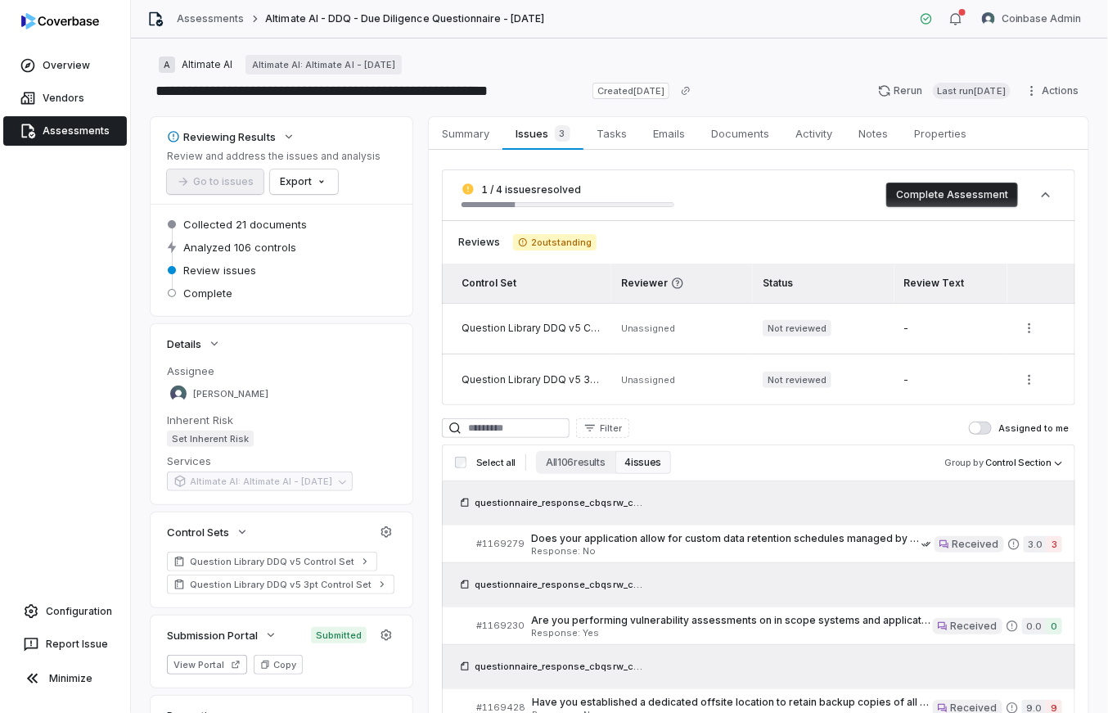  I want to click on span: Complete, so click(208, 293).